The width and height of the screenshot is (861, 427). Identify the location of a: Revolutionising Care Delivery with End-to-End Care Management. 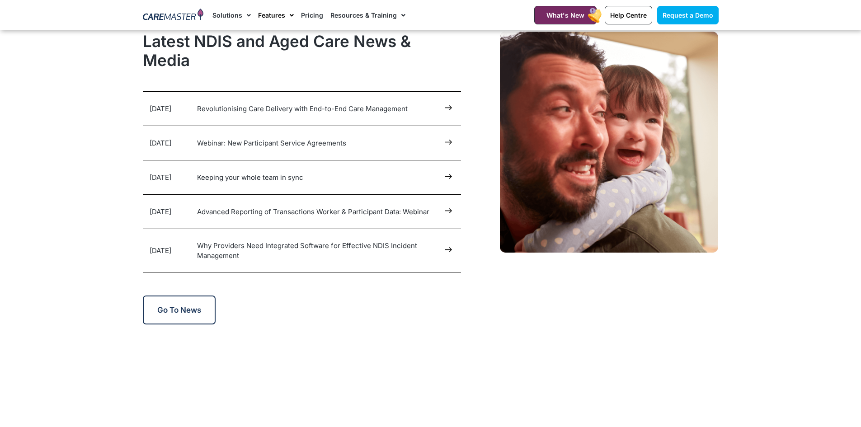
(302, 108).